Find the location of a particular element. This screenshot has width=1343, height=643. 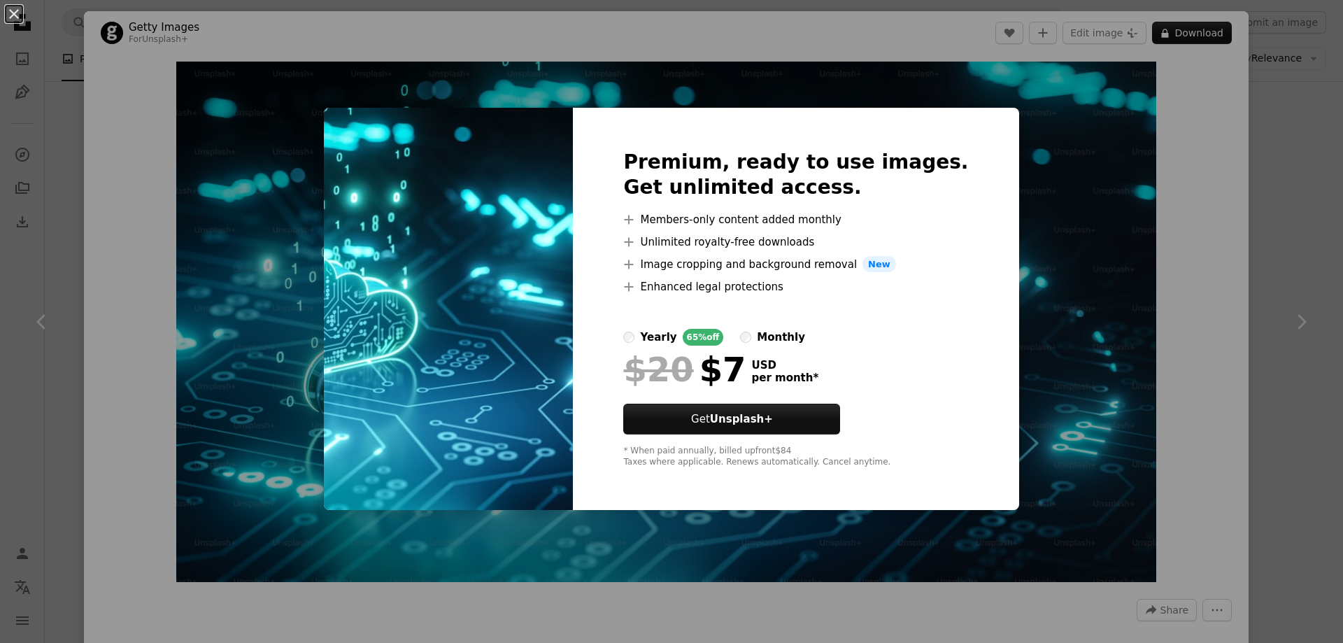

li: Unlimited royalty-free downloads is located at coordinates (795, 242).